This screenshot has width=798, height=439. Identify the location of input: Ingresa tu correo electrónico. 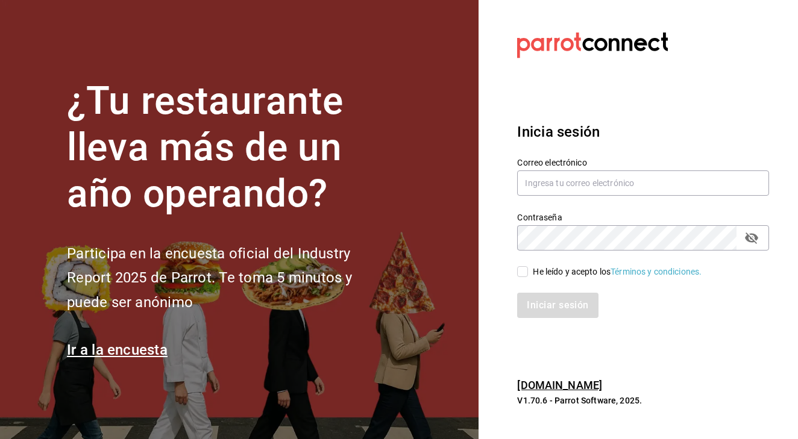
(643, 183).